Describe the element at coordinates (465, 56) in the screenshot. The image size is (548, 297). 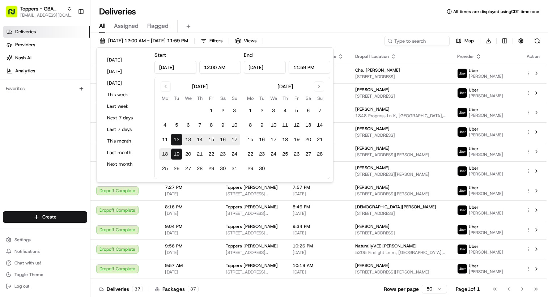
I see `span: Provider` at that location.